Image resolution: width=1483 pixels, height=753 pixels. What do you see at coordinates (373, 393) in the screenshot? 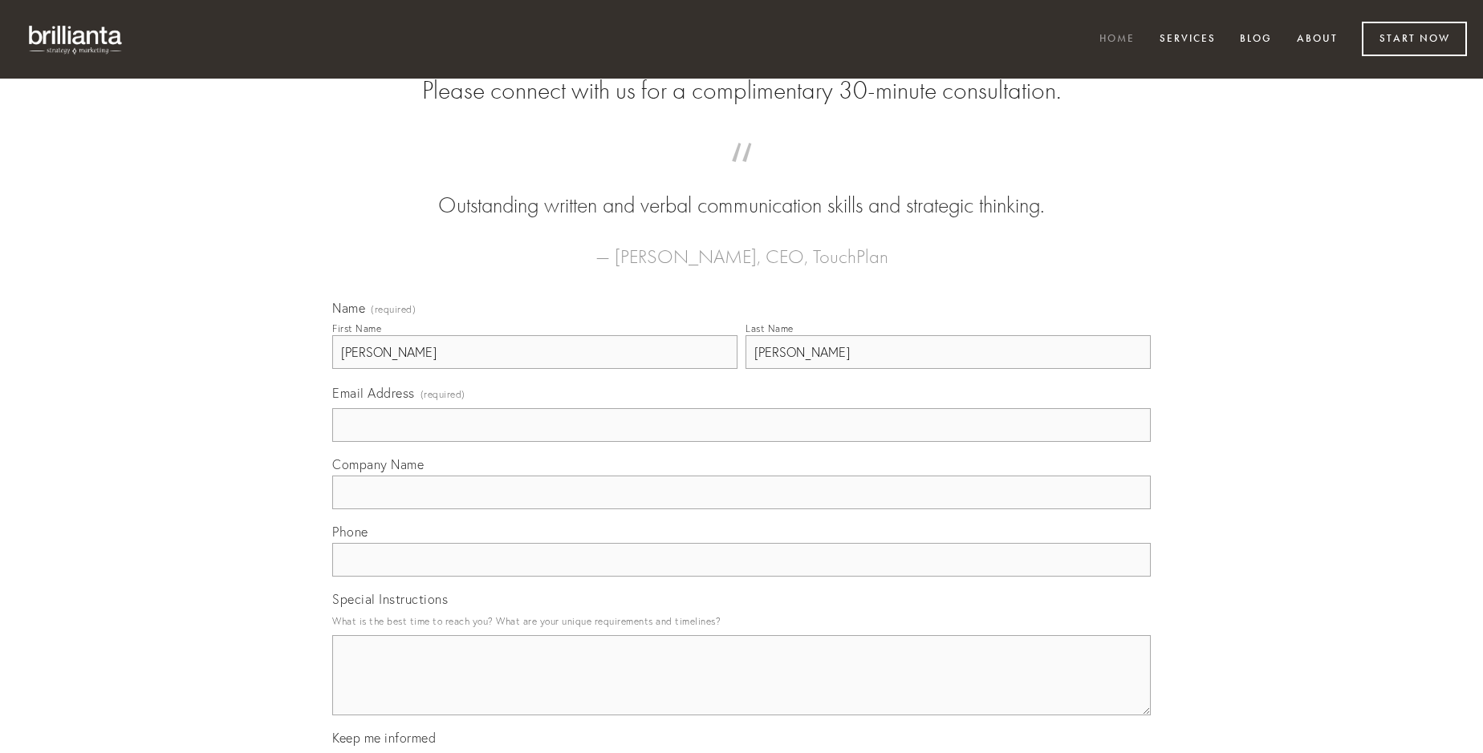
I see `span: Email Address` at bounding box center [373, 393].